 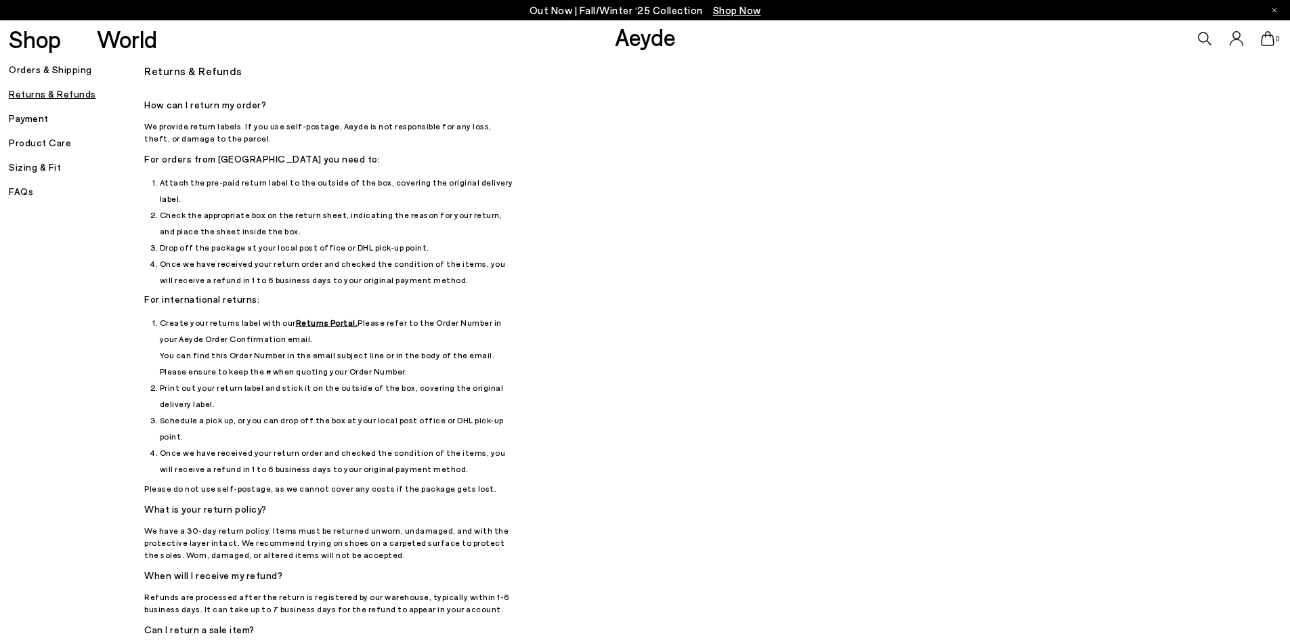 I want to click on li: Schedule a pick up, or you can drop off the box at your local post office or DHL pick-up point., so click(x=339, y=428).